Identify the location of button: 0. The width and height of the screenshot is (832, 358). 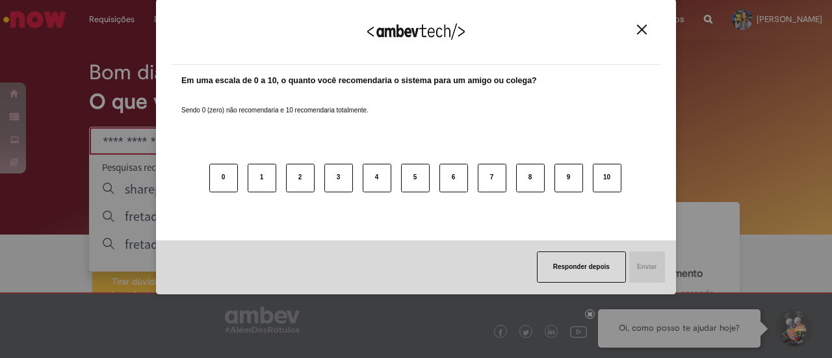
(224, 178).